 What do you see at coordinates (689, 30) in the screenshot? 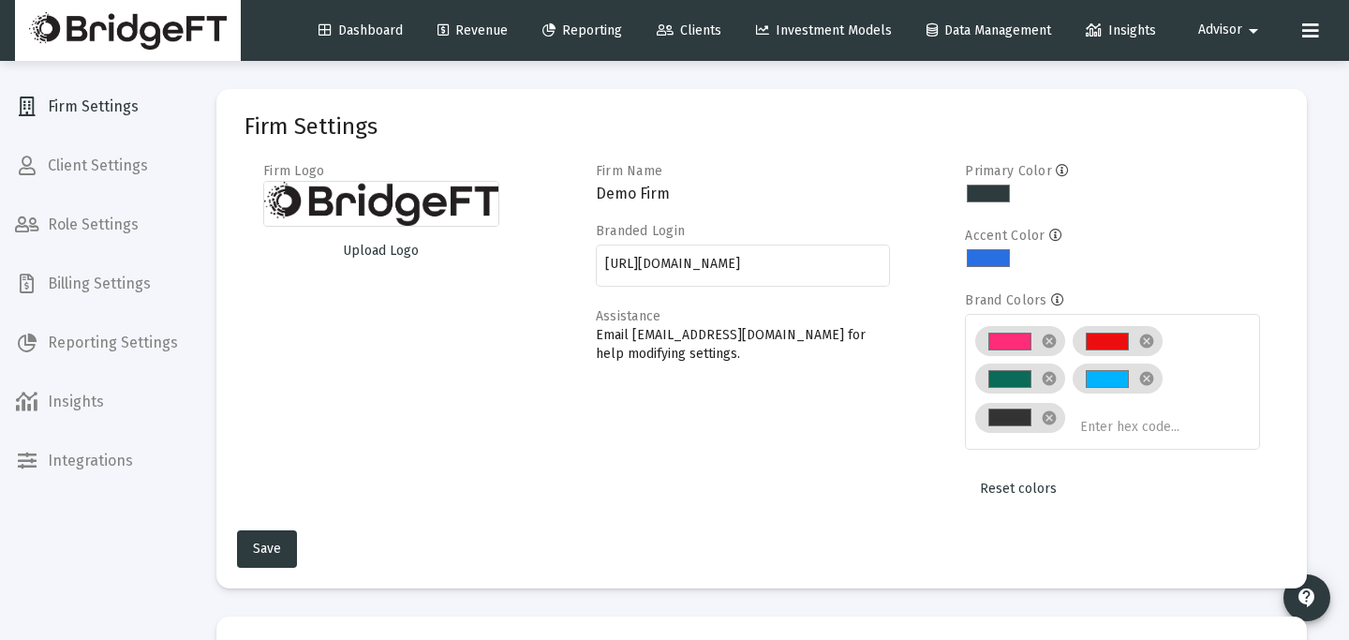
I see `span: Clients` at bounding box center [689, 30].